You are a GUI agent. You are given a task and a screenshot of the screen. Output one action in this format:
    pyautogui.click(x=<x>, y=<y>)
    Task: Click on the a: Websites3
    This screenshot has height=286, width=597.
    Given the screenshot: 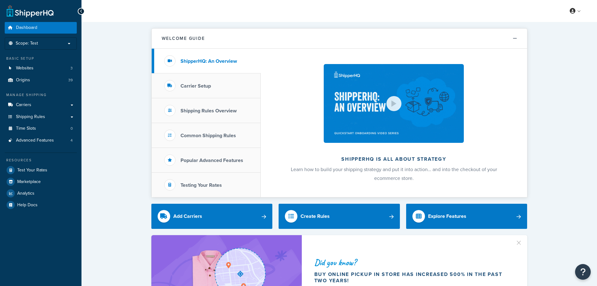 What is the action you would take?
    pyautogui.click(x=41, y=68)
    